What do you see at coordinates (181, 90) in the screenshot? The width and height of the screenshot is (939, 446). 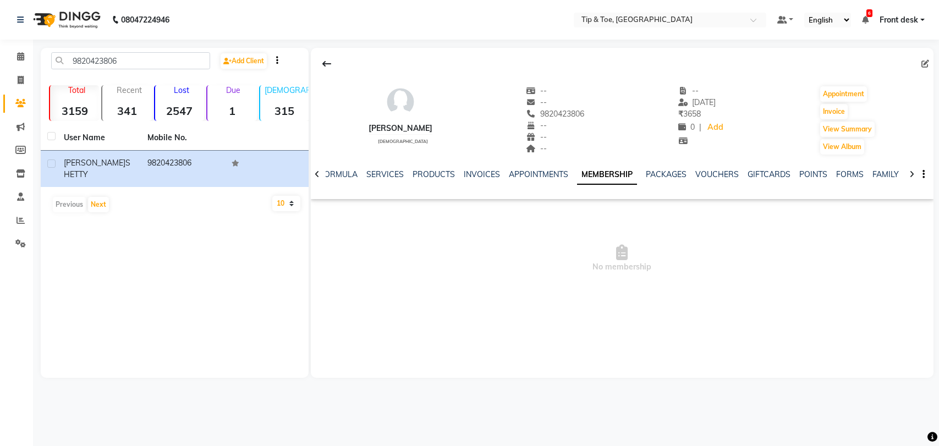 I see `p: Lost` at bounding box center [181, 90].